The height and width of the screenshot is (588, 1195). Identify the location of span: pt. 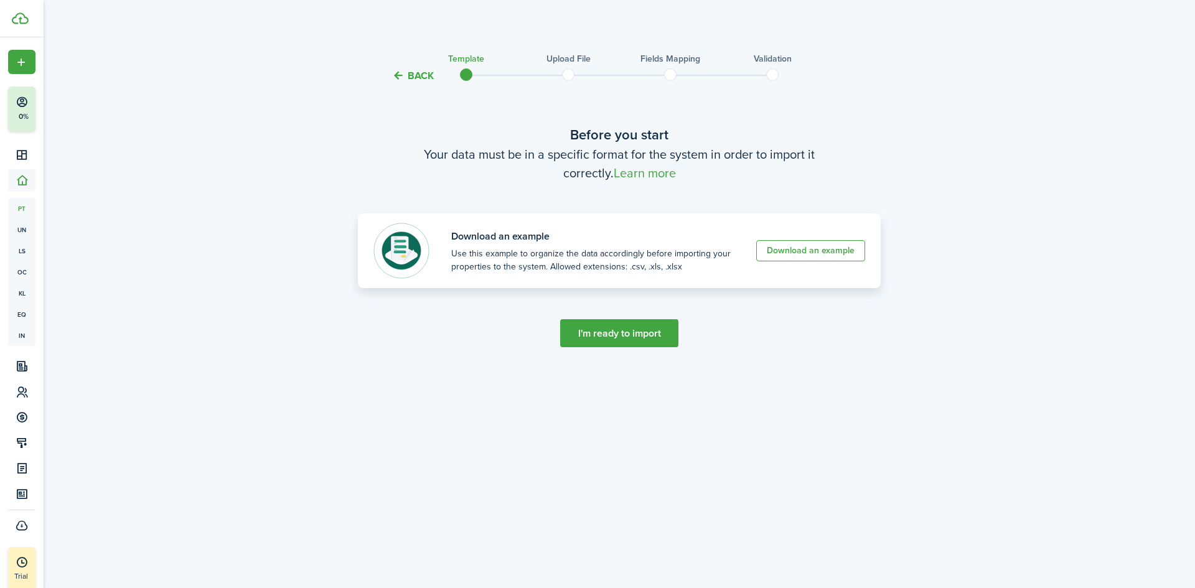
(22, 208).